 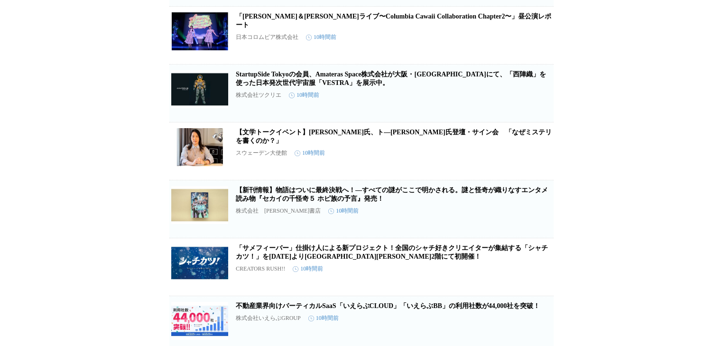 I want to click on a: 【新刊情報】物語はついに最終決戦へ！―すべての謎がここで明かされる。謎と怪奇が織りなすエンタメ読み物『セカイの千怪奇５ ホピ族の予言』発売！, so click(x=392, y=194).